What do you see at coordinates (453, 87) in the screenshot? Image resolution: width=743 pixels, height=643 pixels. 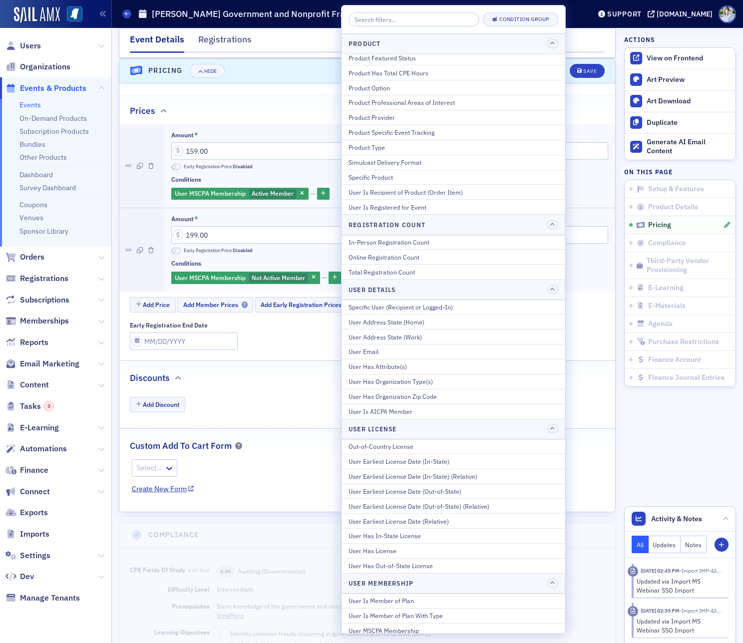 I see `button: Product Option` at bounding box center [453, 87].